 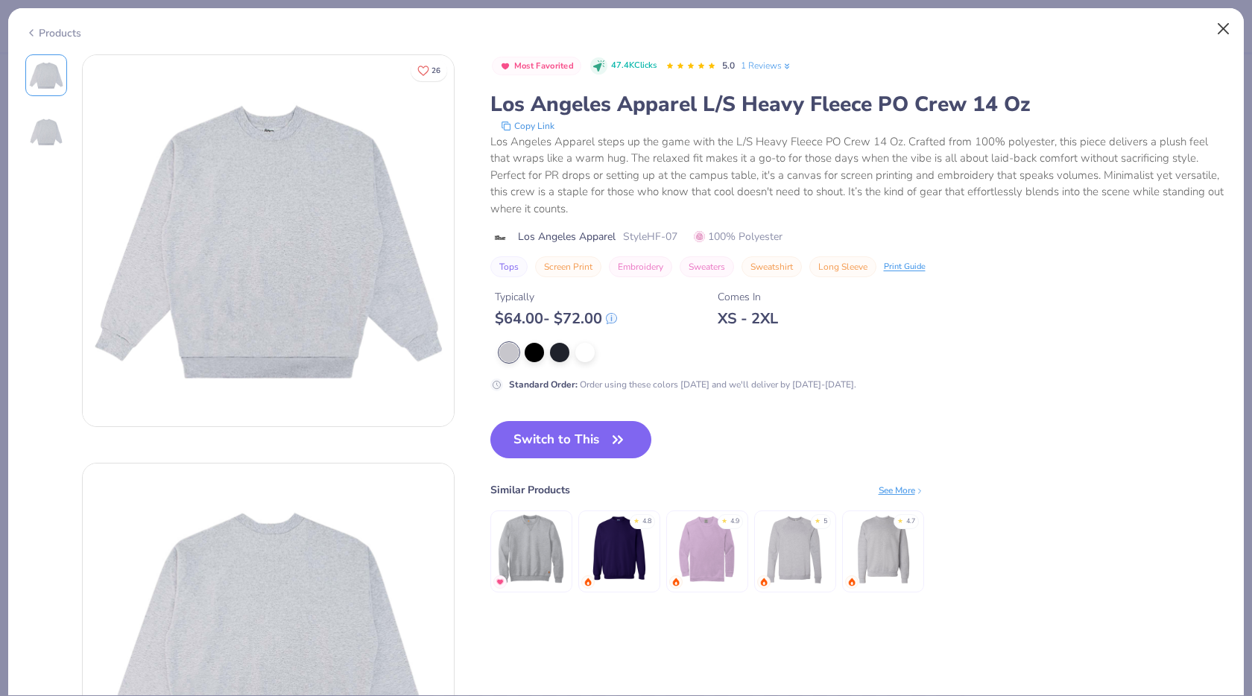 What do you see at coordinates (544, 66) in the screenshot?
I see `span: Most Favorited` at bounding box center [544, 66].